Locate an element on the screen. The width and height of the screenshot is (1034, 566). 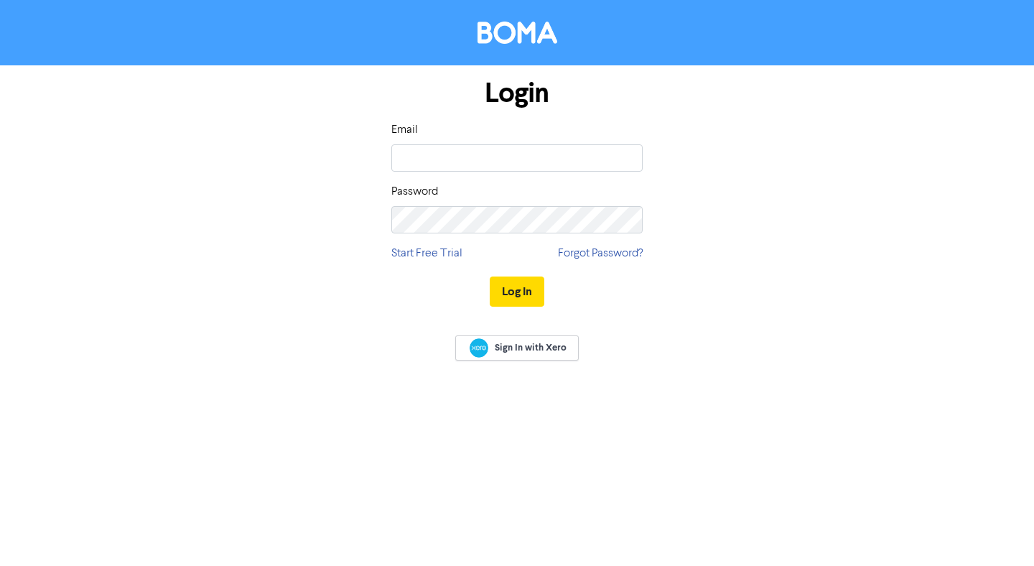
h1: Login is located at coordinates (517, 93).